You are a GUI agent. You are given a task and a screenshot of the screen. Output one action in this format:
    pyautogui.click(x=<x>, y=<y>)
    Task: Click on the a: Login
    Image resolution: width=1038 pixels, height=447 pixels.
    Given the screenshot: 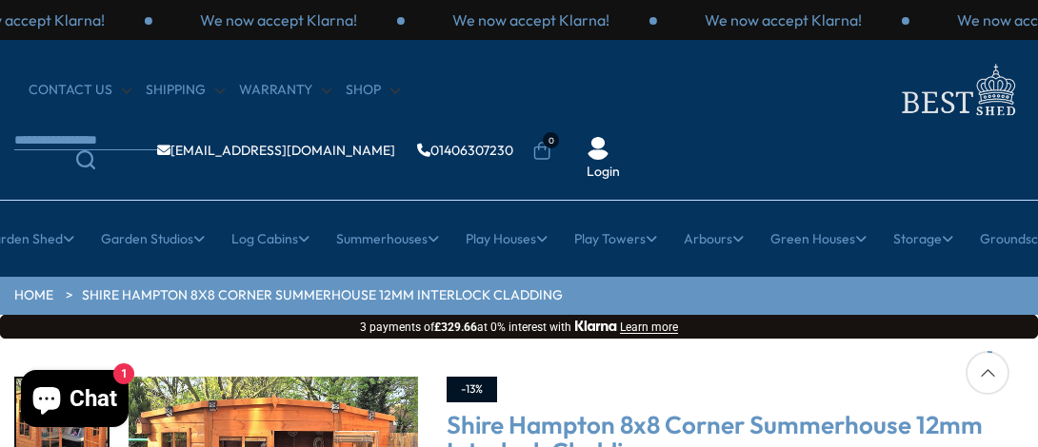 What is the action you would take?
    pyautogui.click(x=603, y=172)
    